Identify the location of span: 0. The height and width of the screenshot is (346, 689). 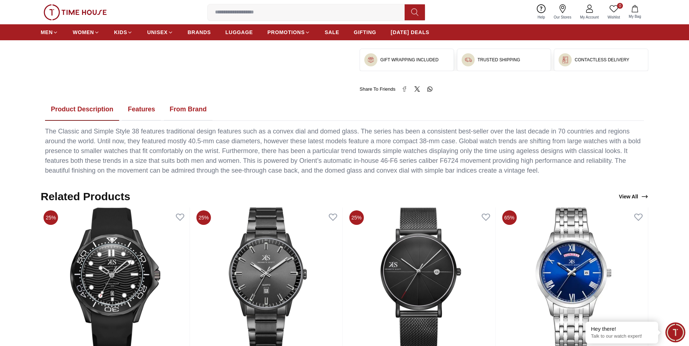
(620, 6).